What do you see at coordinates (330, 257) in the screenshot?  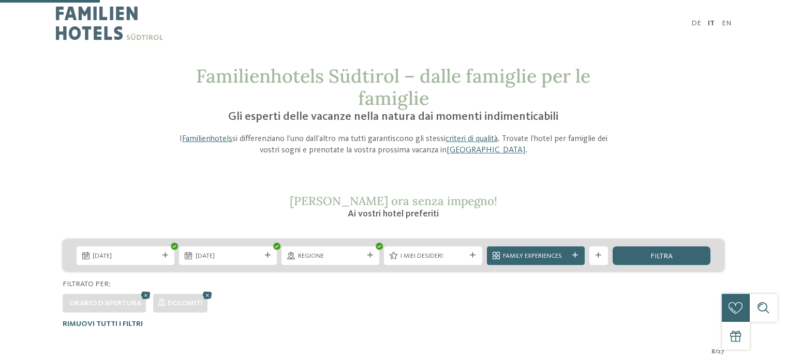 I see `span: Regione` at bounding box center [330, 257].